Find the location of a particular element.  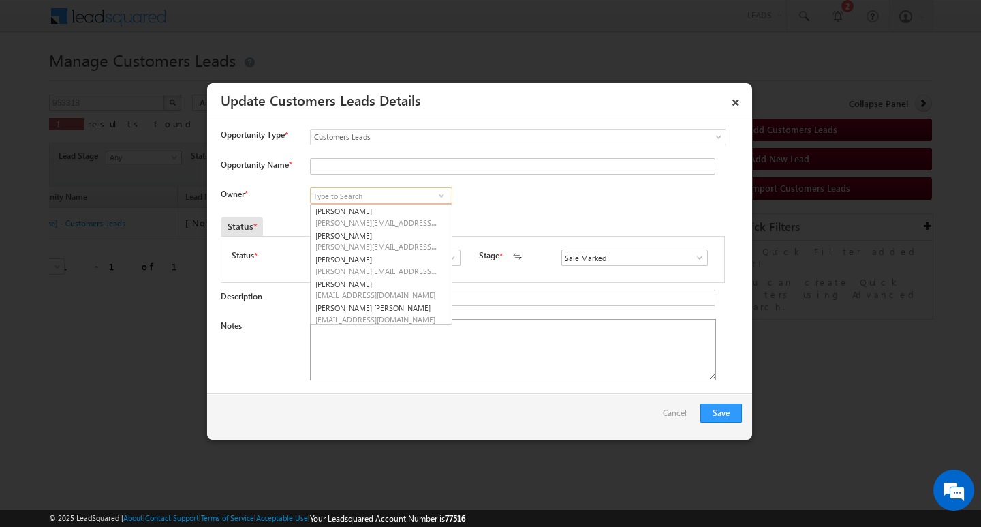

img: d_60004797649_company_0_60004797649 is located at coordinates (40, 80).